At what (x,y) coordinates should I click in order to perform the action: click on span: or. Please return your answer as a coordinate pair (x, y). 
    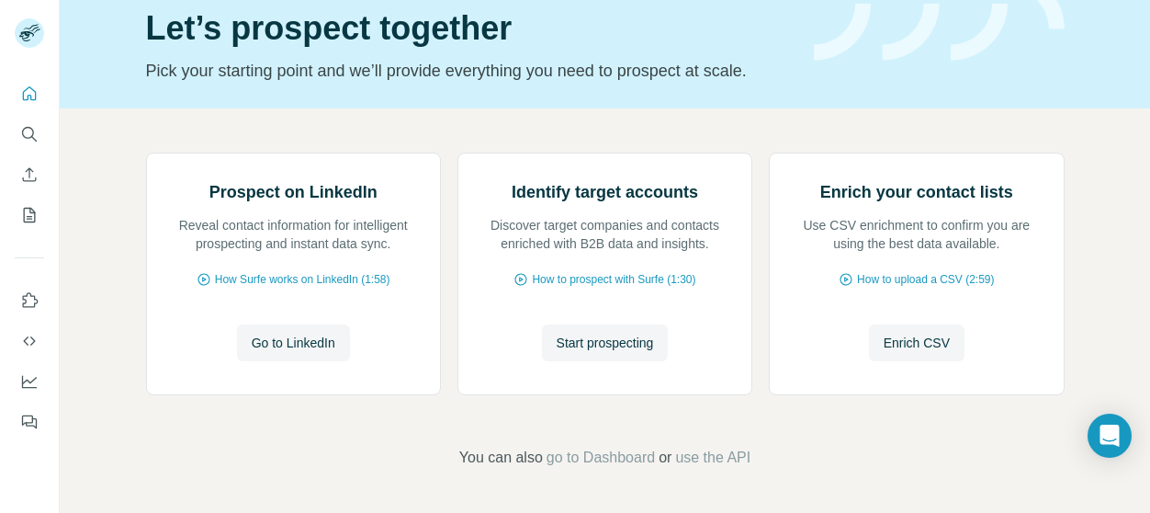
    Looking at the image, I should click on (665, 458).